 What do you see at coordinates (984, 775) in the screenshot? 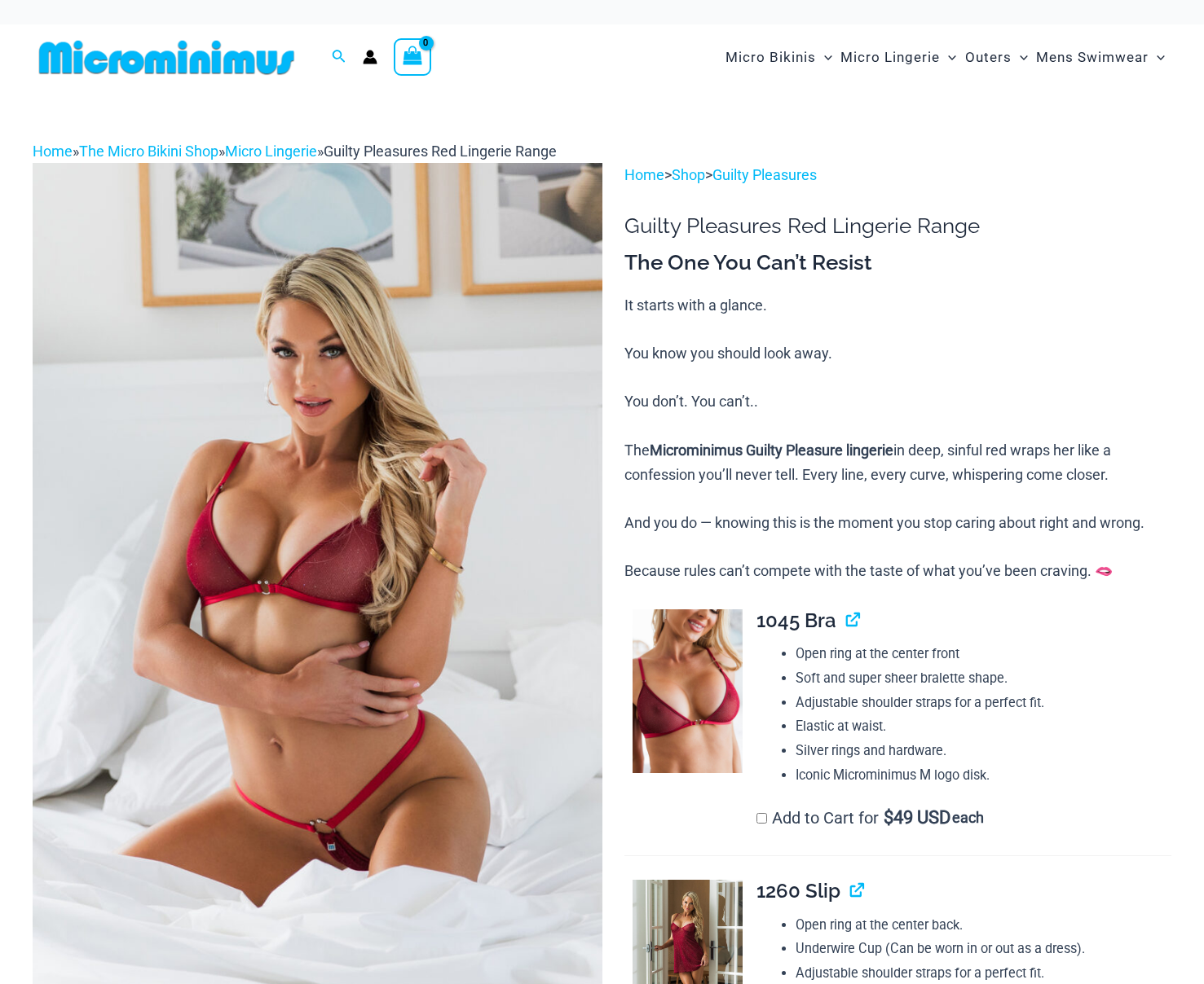
I see `li: Iconic Microminimus M logo disk.` at bounding box center [984, 775].